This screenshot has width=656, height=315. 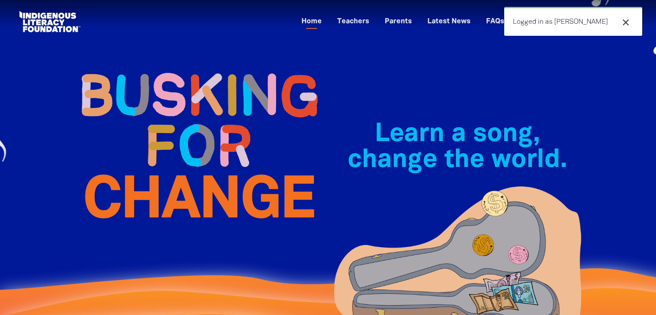 I want to click on i: close, so click(x=626, y=22).